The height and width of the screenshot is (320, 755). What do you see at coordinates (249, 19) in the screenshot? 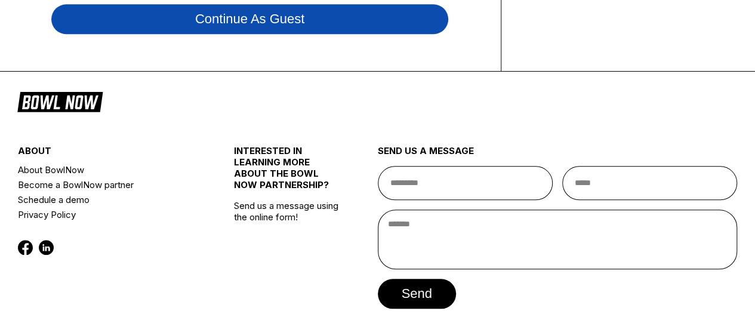
I see `button: Continue as guest` at bounding box center [249, 19].